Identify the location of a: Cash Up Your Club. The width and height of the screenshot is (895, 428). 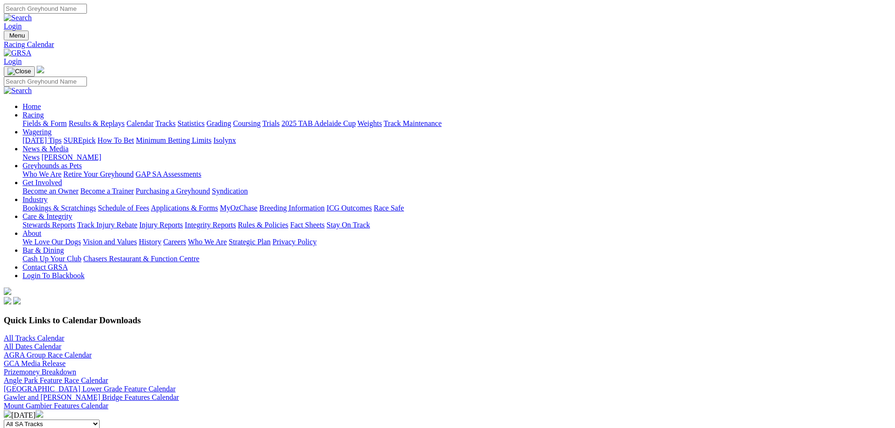
(52, 258).